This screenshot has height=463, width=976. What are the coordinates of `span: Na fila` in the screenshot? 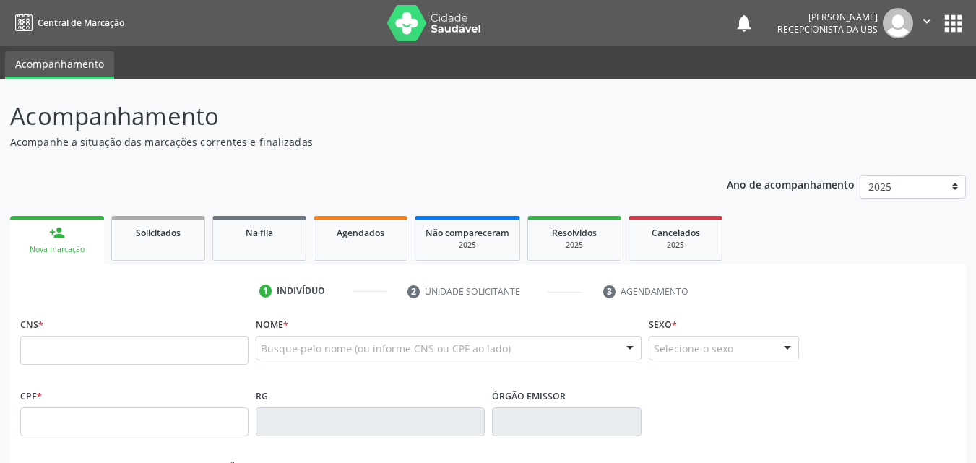 It's located at (259, 233).